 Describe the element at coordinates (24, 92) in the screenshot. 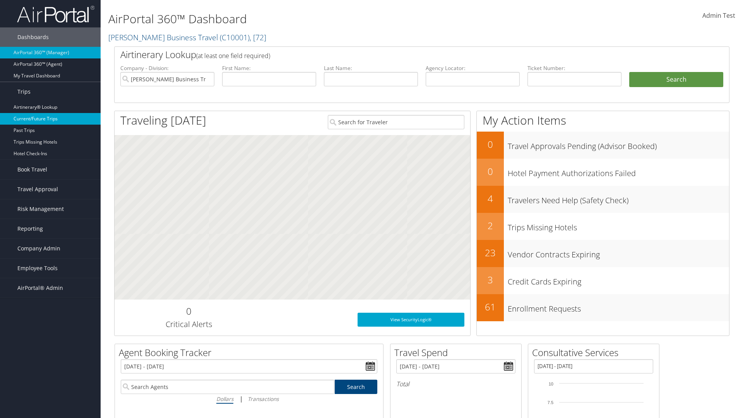

I see `span: Trips` at that location.